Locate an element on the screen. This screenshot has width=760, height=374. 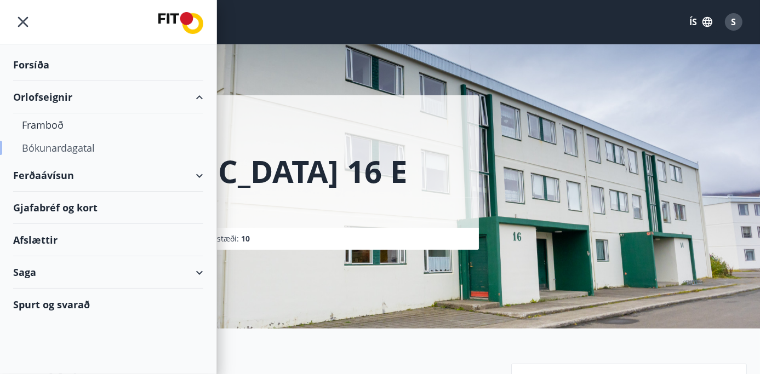
div: Framboð is located at coordinates (108, 125).